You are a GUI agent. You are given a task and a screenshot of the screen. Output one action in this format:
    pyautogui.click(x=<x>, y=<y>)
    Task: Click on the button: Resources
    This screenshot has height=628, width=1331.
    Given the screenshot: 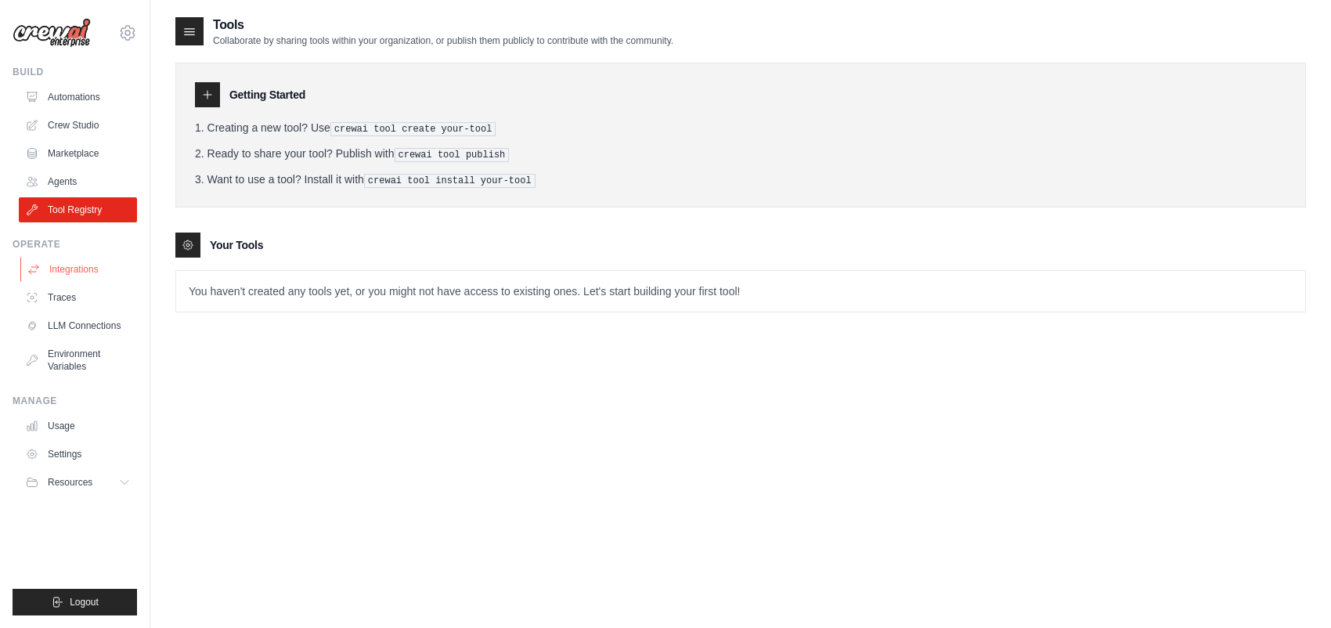 What is the action you would take?
    pyautogui.click(x=78, y=482)
    